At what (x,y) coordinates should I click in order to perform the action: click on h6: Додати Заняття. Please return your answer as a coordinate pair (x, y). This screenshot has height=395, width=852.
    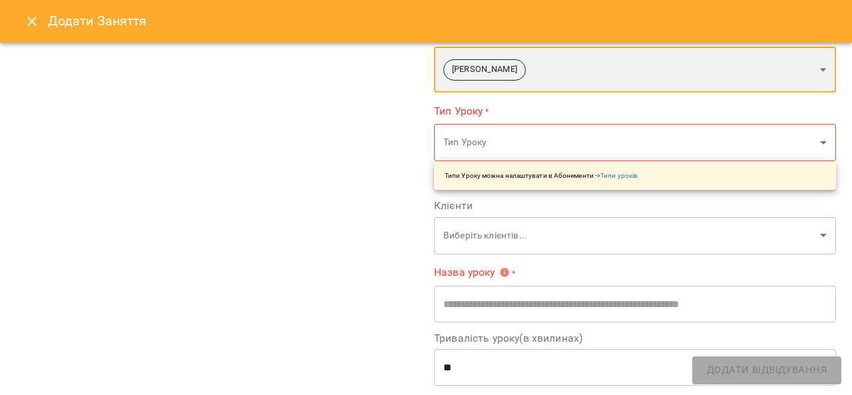
    Looking at the image, I should click on (442, 21).